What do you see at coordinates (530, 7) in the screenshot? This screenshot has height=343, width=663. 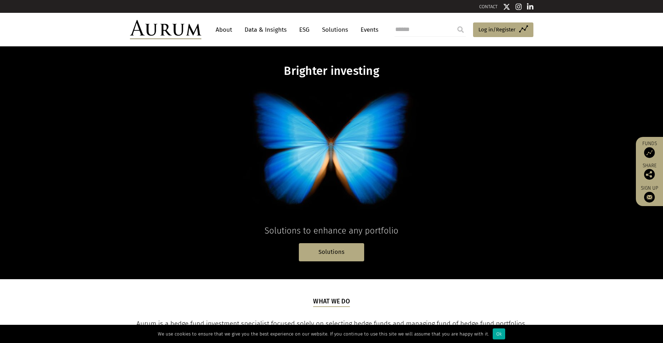 I see `img: Linkedin icon` at bounding box center [530, 7].